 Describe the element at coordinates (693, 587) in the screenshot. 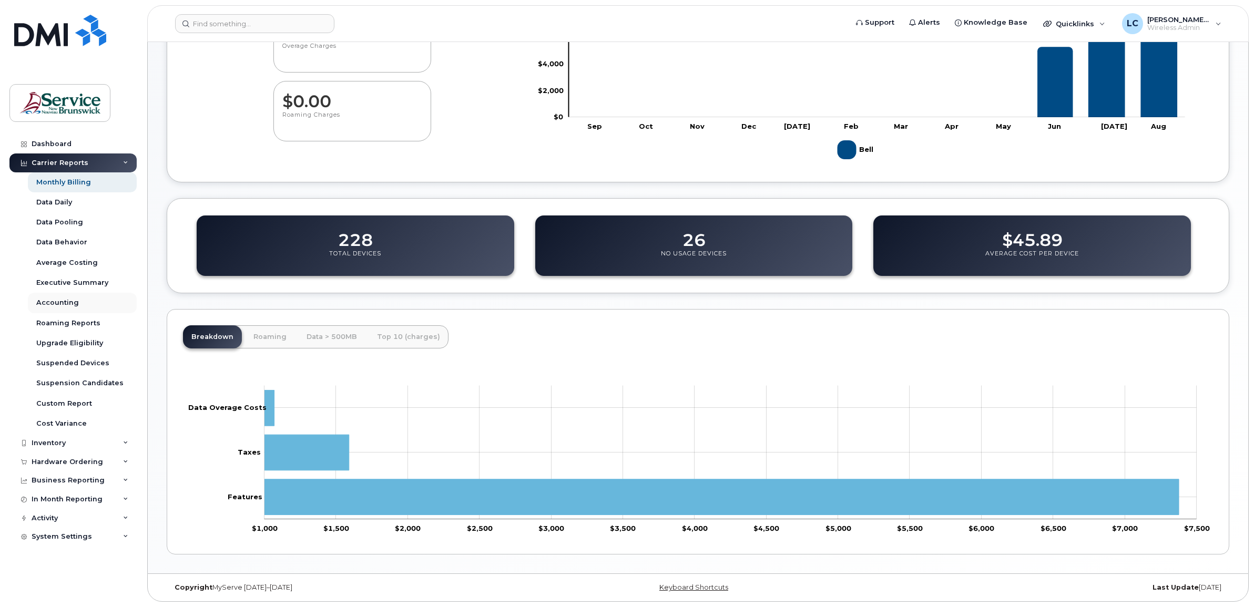

I see `a: Keyboard Shortcuts` at that location.